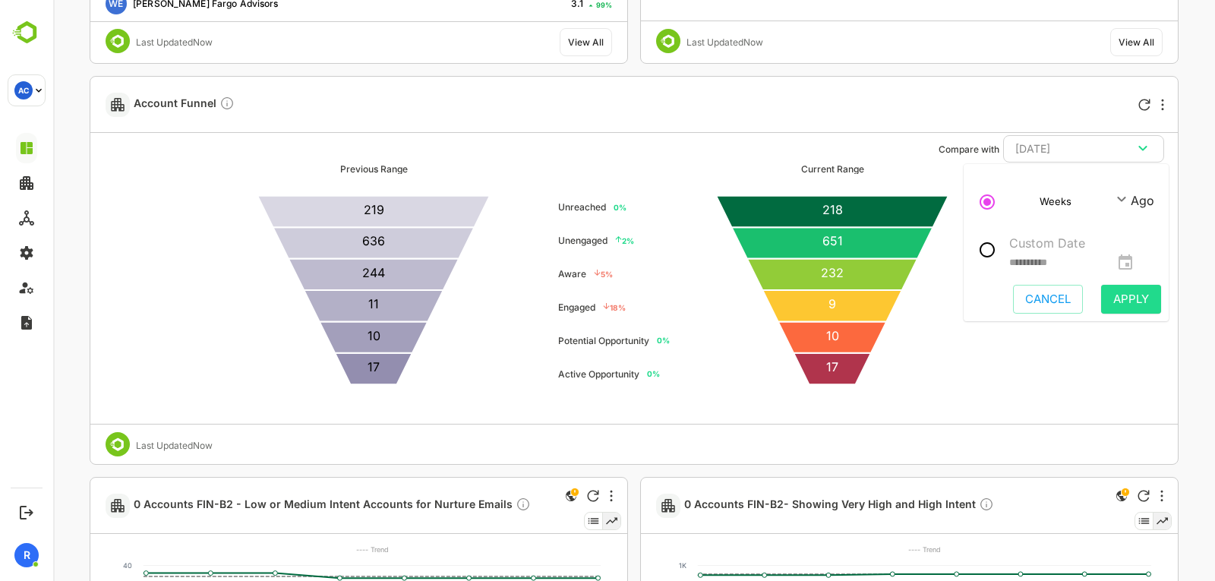 This screenshot has width=1215, height=581. What do you see at coordinates (630, 565) in the screenshot?
I see `text: 1K` at bounding box center [630, 565].